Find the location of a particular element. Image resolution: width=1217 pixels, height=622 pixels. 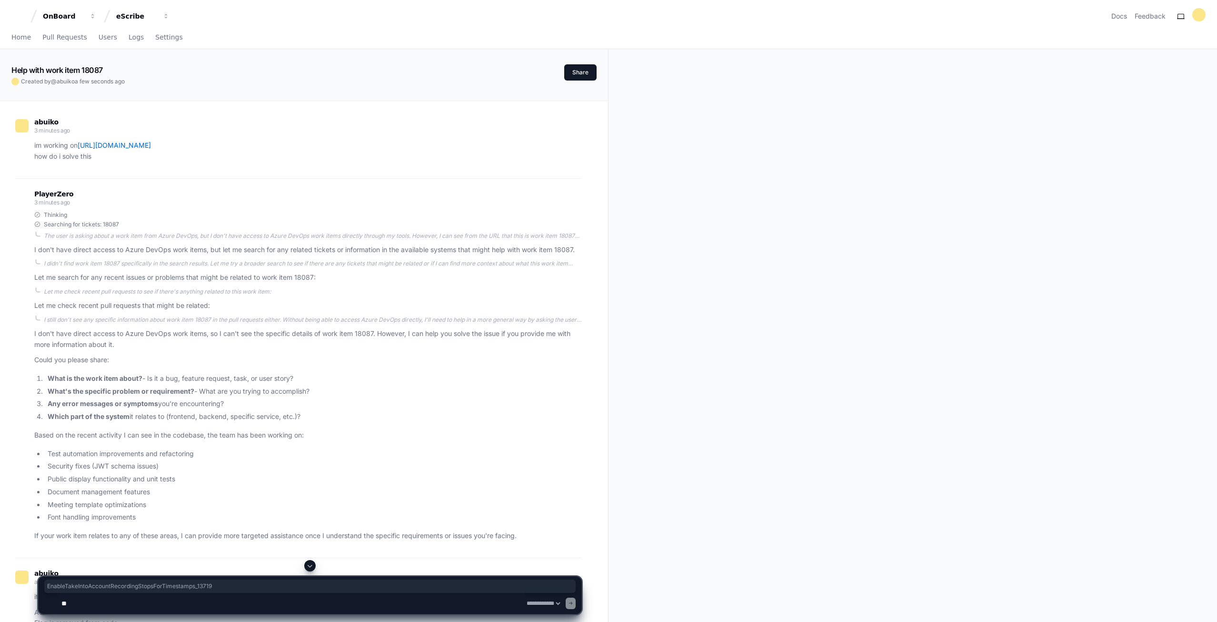

li: Security fixes (JWT schema issues) is located at coordinates (313, 466).